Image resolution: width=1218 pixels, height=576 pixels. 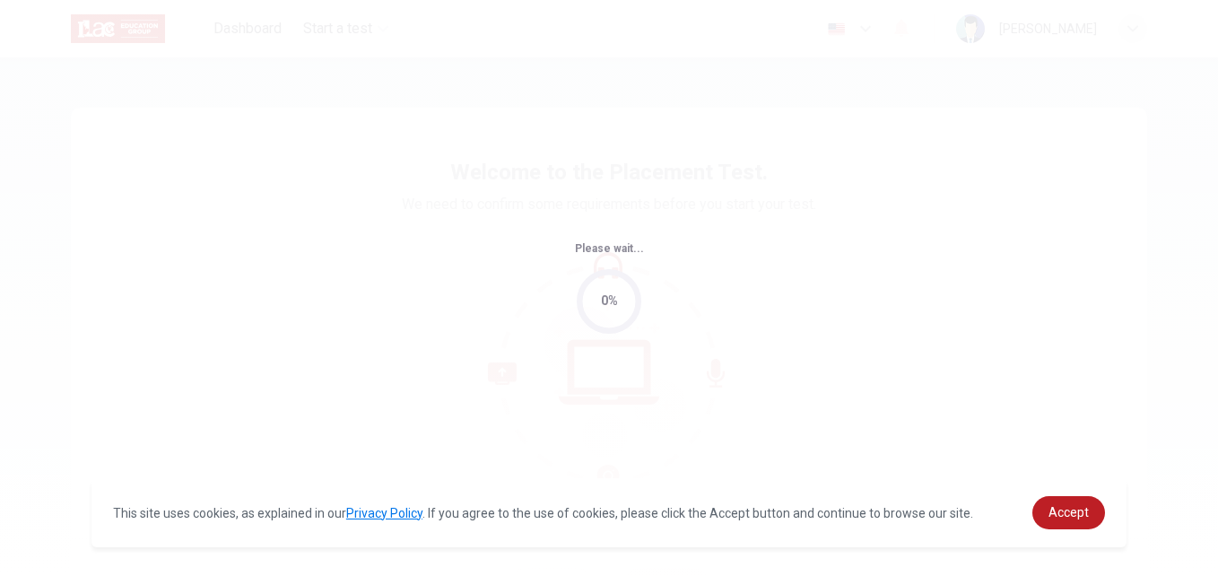 What do you see at coordinates (609, 248) in the screenshot?
I see `span: Please wait...` at bounding box center [609, 248].